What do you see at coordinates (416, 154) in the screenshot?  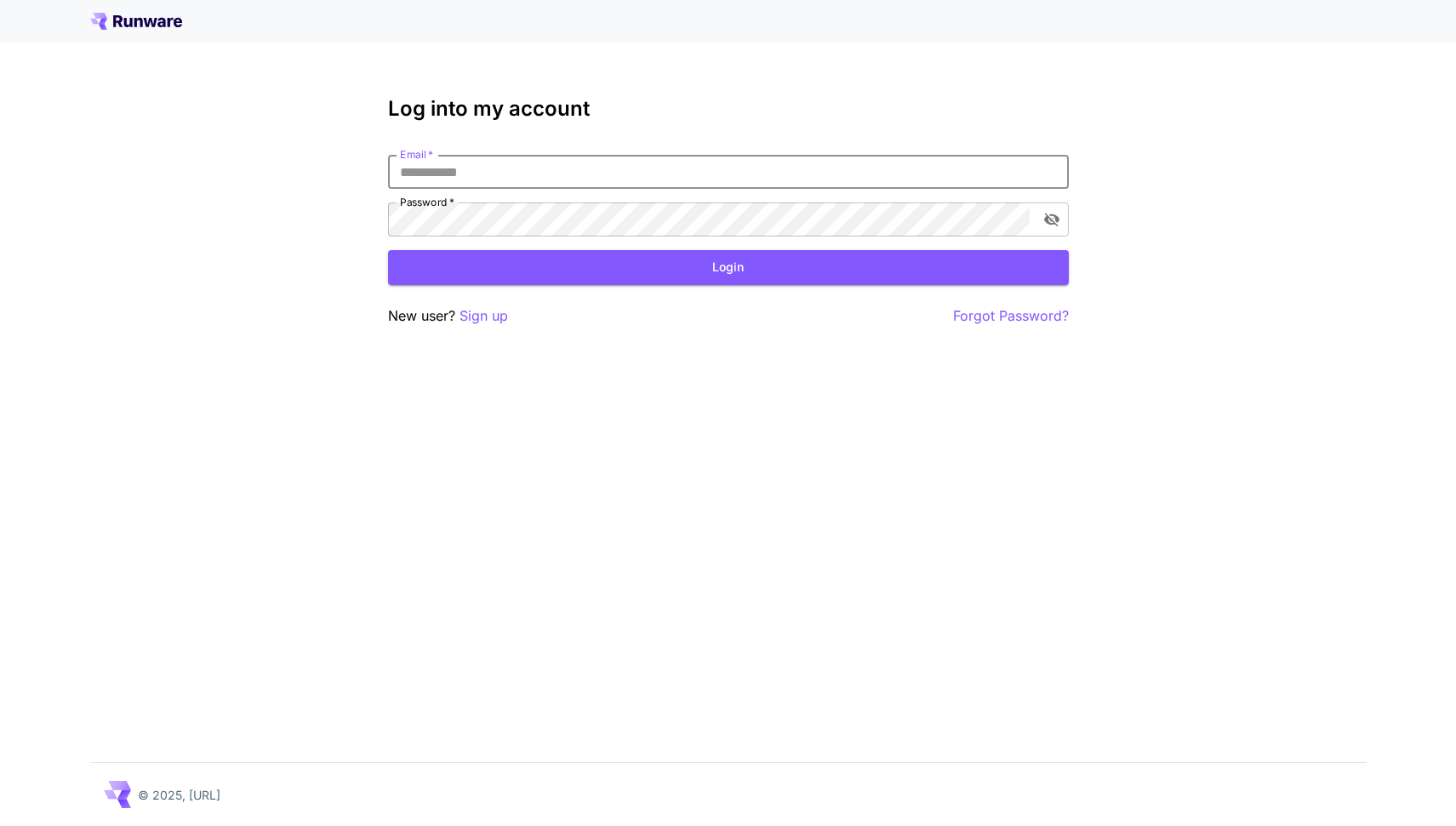 I see `label: Email` at bounding box center [416, 154].